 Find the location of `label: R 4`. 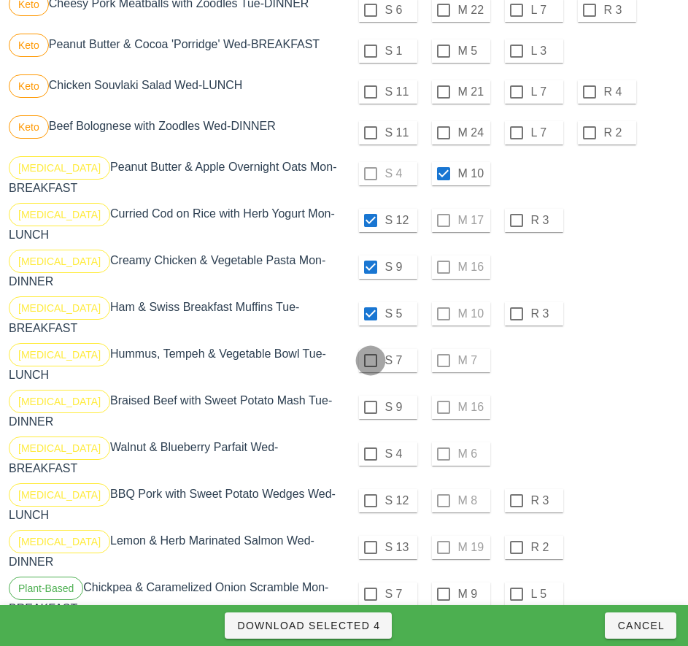

label: R 4 is located at coordinates (619, 92).